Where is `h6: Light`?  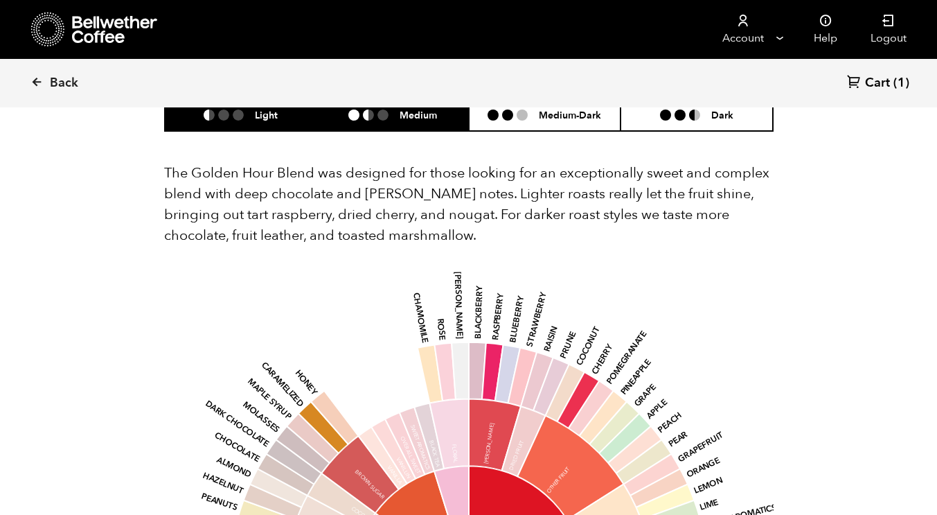
h6: Light is located at coordinates (266, 114).